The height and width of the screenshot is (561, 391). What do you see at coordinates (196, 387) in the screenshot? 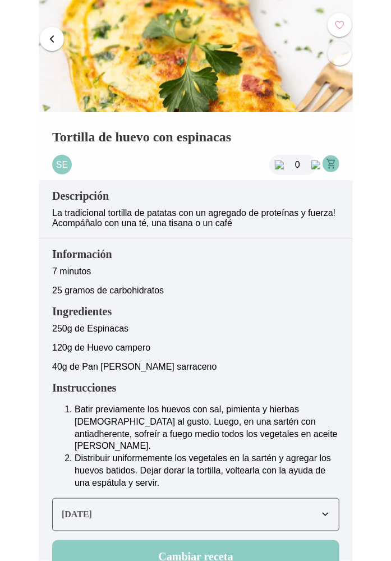
I see `h5: Instrucciones` at bounding box center [196, 387].